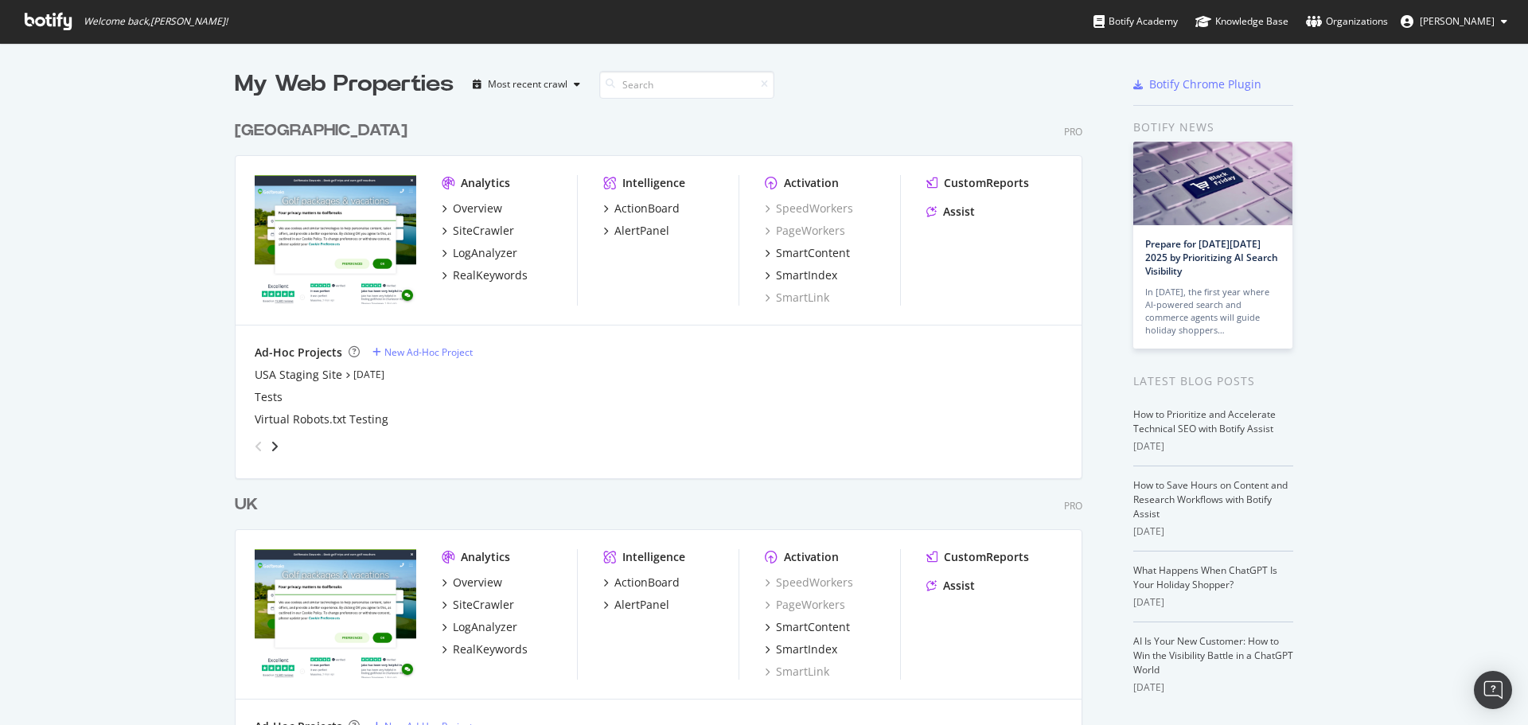 Image resolution: width=1528 pixels, height=725 pixels. I want to click on div: Botify news, so click(1213, 127).